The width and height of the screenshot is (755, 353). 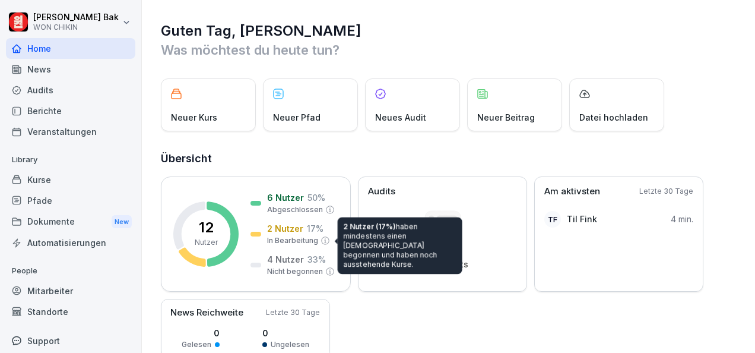 What do you see at coordinates (401, 117) in the screenshot?
I see `p: Neues Audit` at bounding box center [401, 117].